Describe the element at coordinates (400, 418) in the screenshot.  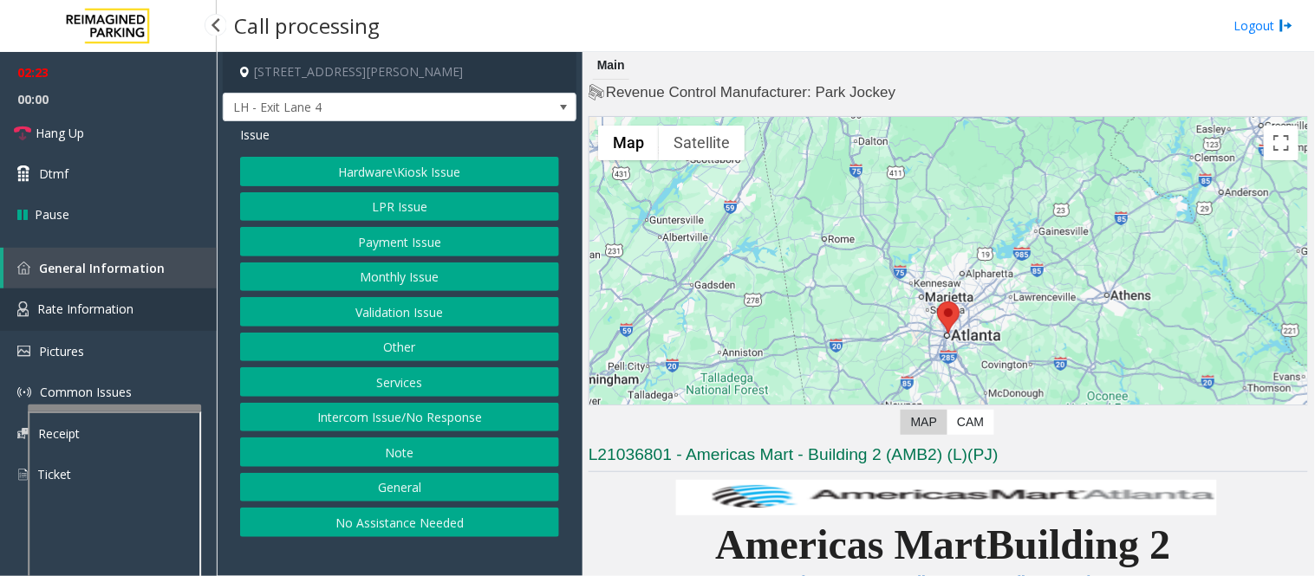
I see `button: Intercom Issue/No Response` at that location.